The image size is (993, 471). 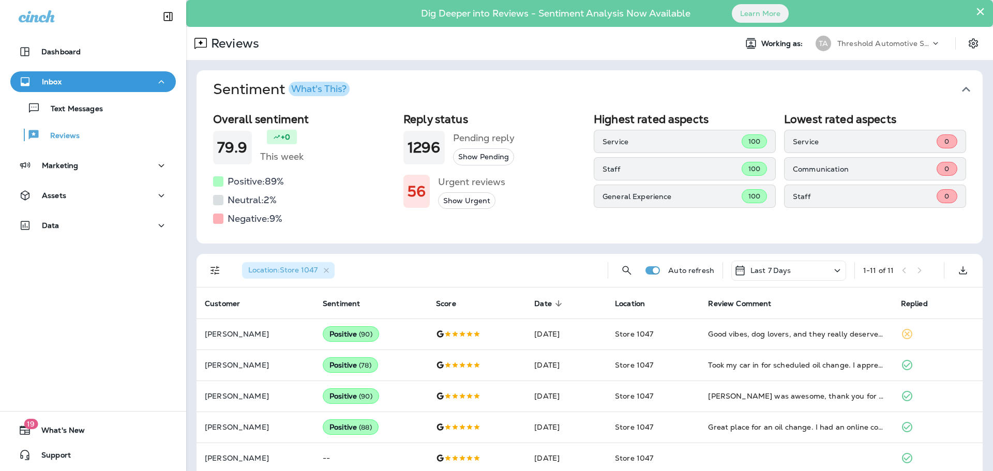 What do you see at coordinates (630, 304) in the screenshot?
I see `span: Location` at bounding box center [630, 304].